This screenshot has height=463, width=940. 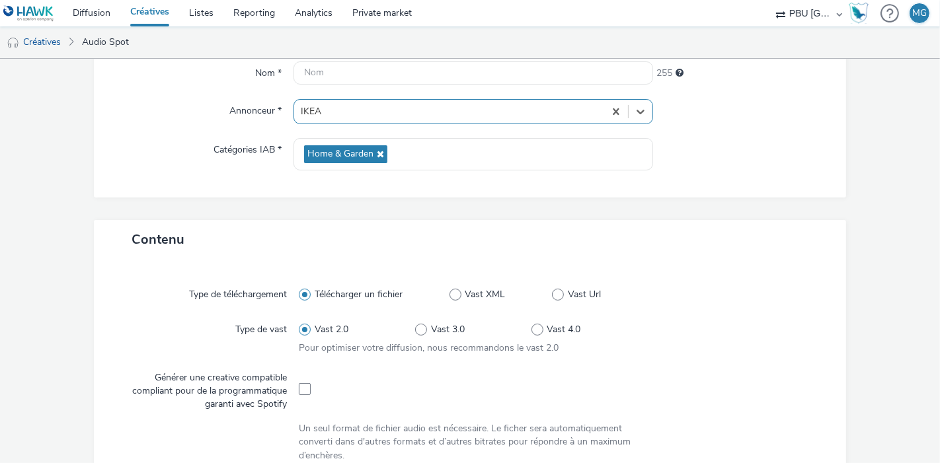 I want to click on a: Audio Spot, so click(x=105, y=42).